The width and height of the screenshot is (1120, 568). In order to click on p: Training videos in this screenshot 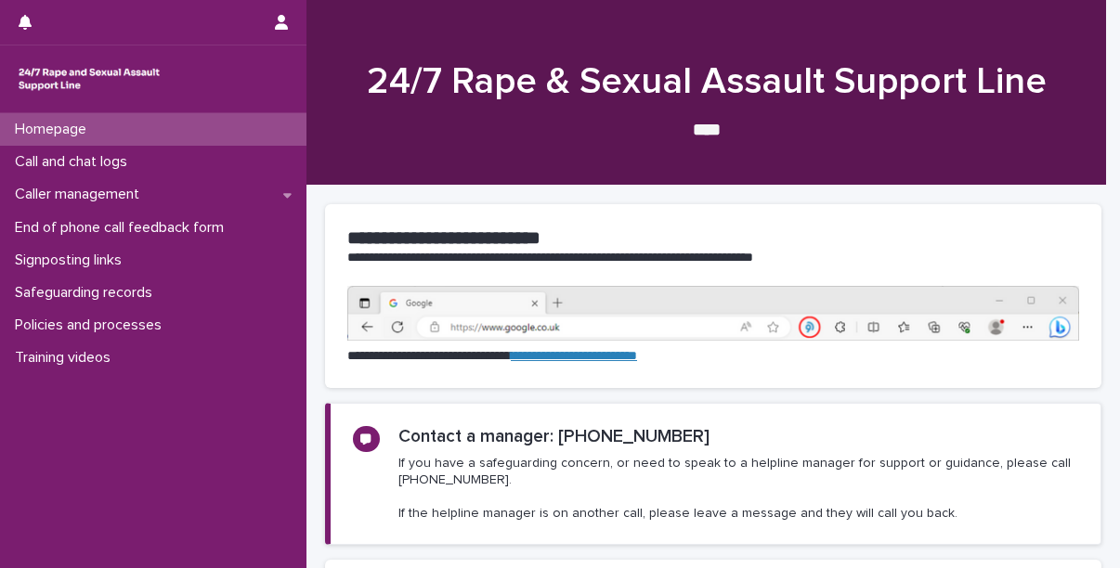, I will do `click(66, 357)`.